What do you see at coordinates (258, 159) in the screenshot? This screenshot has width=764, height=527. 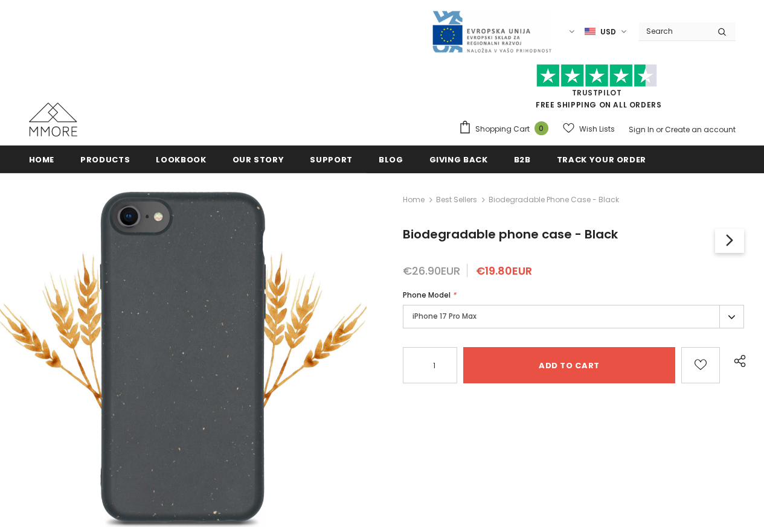 I see `a: Our Story` at bounding box center [258, 159].